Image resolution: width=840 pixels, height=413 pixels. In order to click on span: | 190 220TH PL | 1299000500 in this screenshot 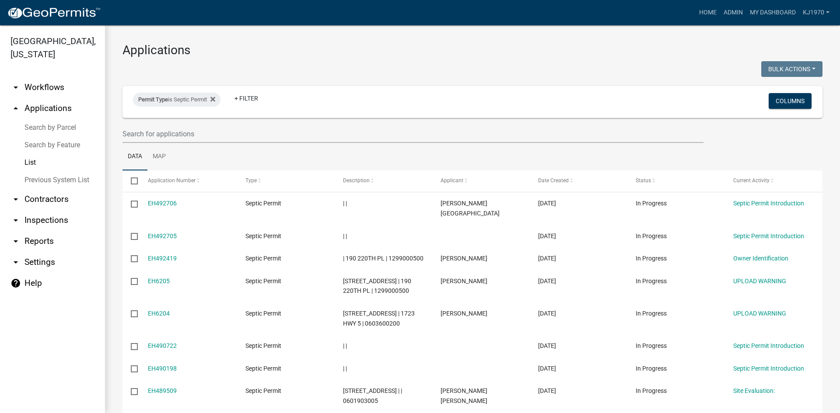, I will do `click(383, 258)`.